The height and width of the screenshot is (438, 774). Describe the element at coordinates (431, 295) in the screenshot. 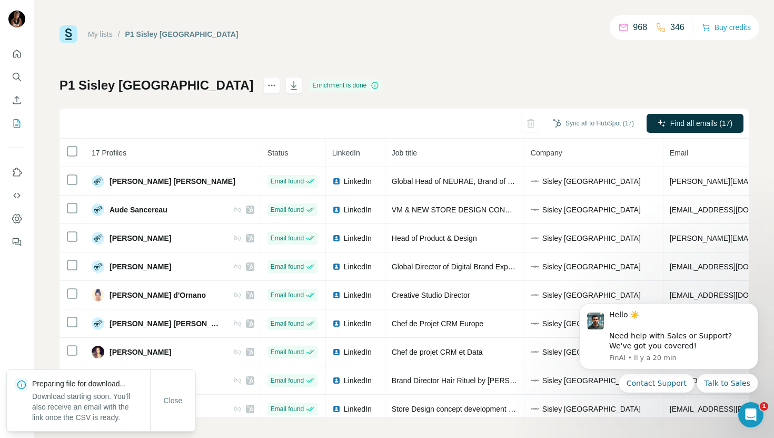

I see `span: Creative Studio Director` at that location.